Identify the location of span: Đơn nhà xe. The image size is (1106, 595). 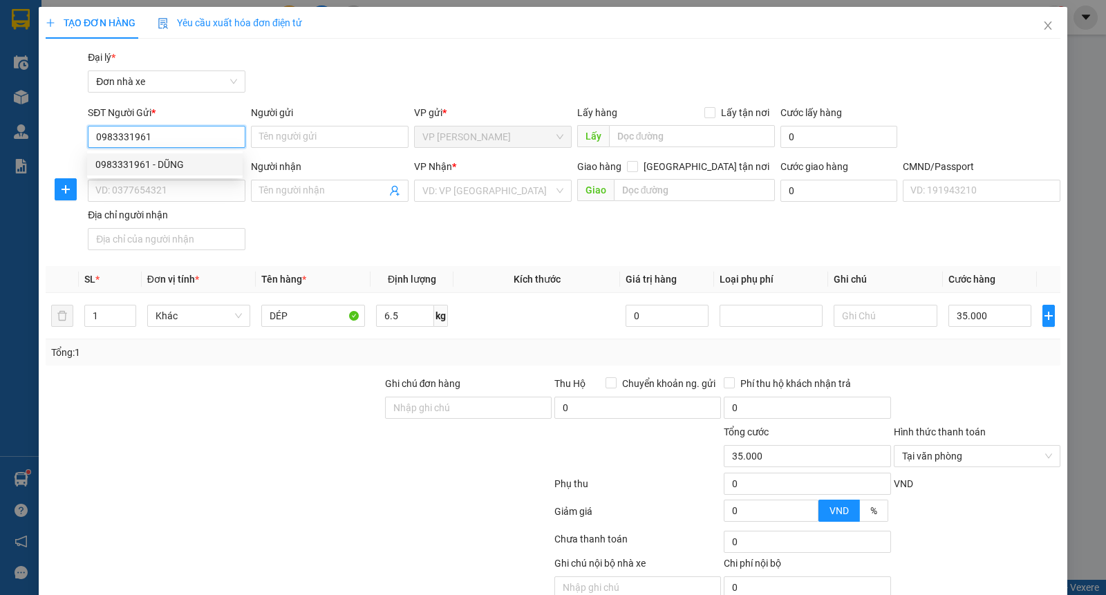
(167, 82).